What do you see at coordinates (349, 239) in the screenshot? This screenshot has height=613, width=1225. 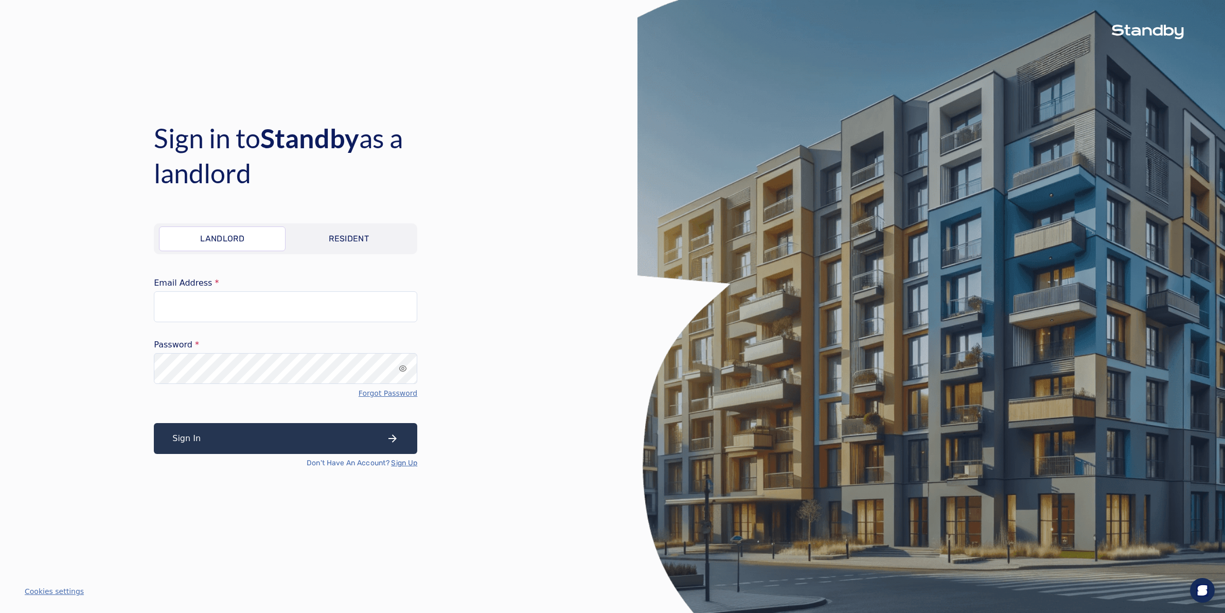 I see `p: Resident` at bounding box center [349, 239].